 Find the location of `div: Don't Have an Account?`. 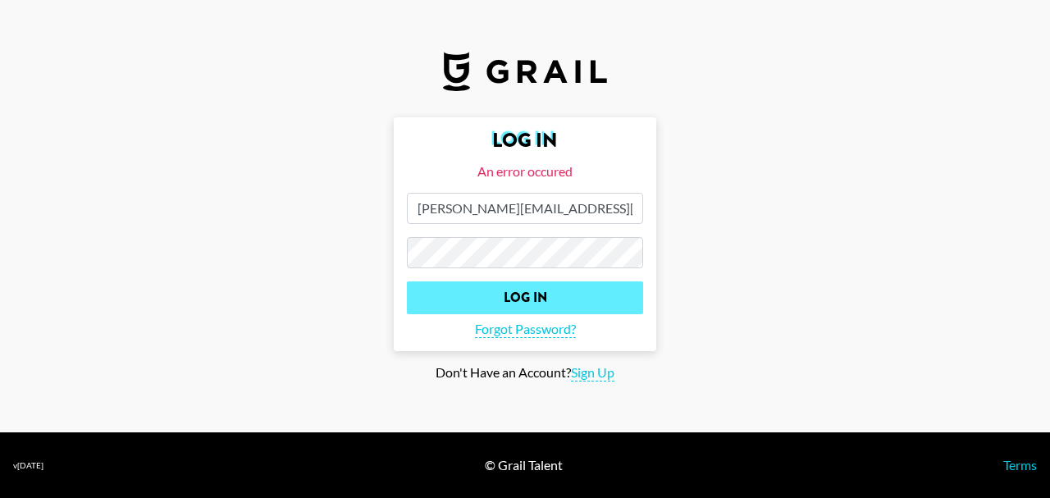

div: Don't Have an Account? is located at coordinates (525, 373).